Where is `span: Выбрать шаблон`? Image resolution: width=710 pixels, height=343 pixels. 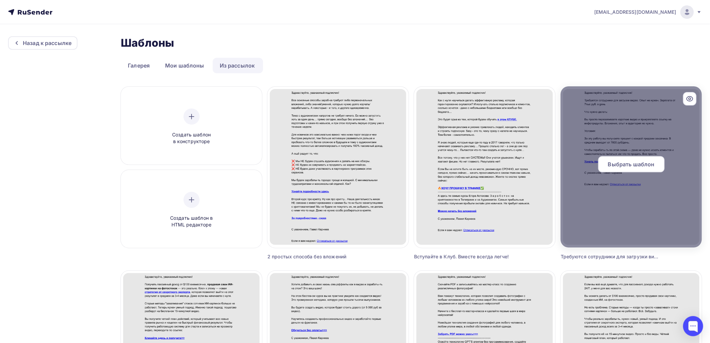
span: Выбрать шаблон is located at coordinates (631, 164).